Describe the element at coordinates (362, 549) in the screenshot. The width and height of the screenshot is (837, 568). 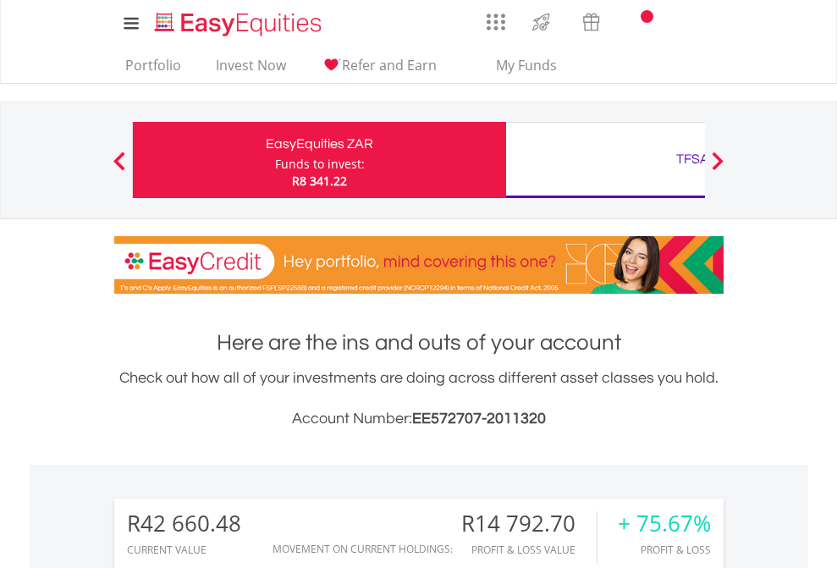
I see `div: Movement on Current Holdings:` at that location.